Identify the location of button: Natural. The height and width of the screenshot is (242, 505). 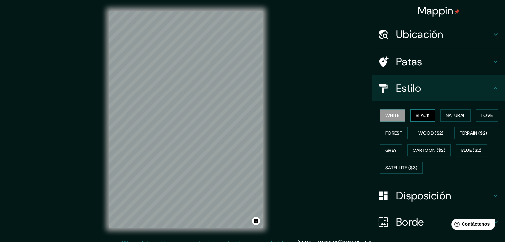
(455, 116).